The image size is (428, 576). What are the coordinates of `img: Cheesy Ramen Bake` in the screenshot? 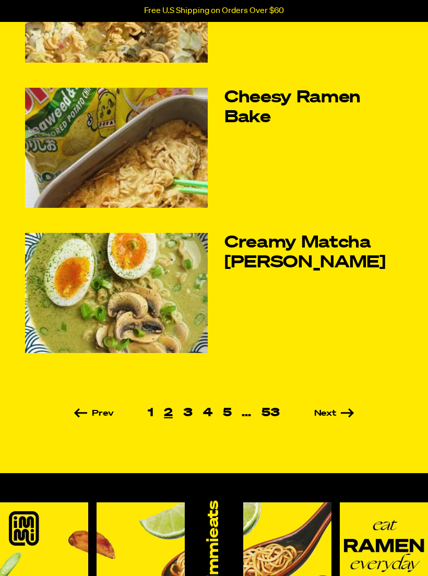 It's located at (116, 148).